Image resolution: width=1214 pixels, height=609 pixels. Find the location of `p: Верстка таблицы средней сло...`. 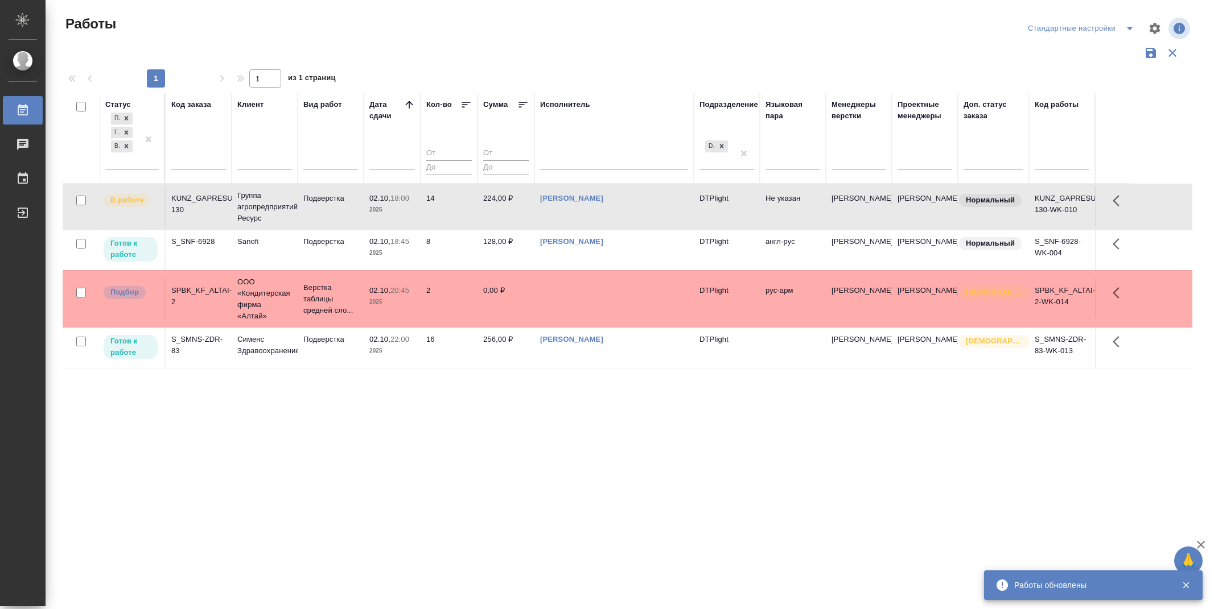

p: Верстка таблицы средней сло... is located at coordinates (331, 299).